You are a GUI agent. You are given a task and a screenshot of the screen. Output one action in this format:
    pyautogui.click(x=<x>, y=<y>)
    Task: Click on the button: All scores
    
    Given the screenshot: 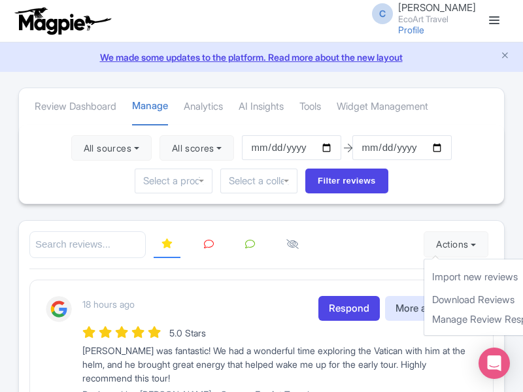 What is the action you would take?
    pyautogui.click(x=197, y=148)
    